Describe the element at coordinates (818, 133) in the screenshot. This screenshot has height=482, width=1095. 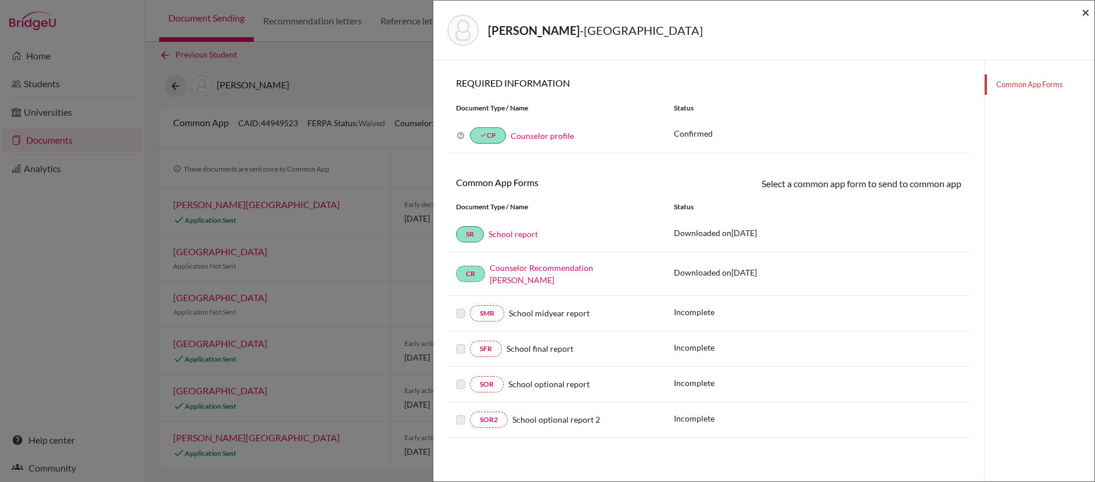
I see `p: Confirmed` at that location.